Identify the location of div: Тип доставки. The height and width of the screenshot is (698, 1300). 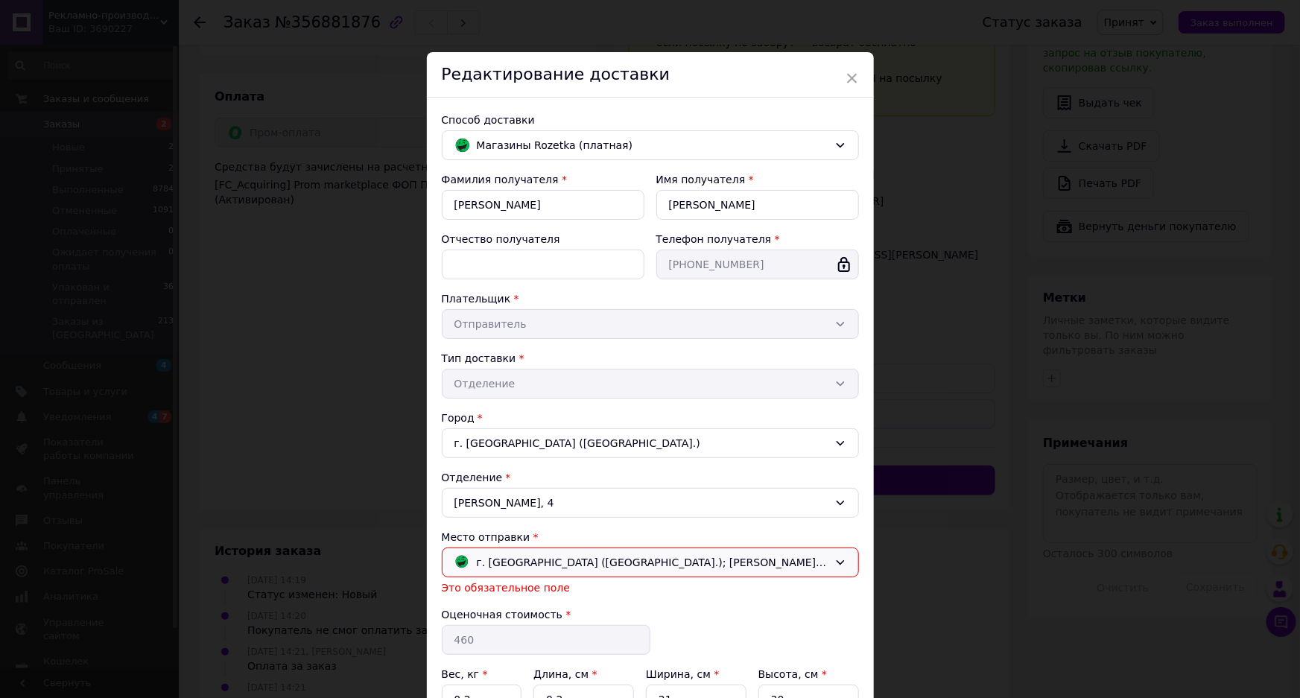
(650, 358).